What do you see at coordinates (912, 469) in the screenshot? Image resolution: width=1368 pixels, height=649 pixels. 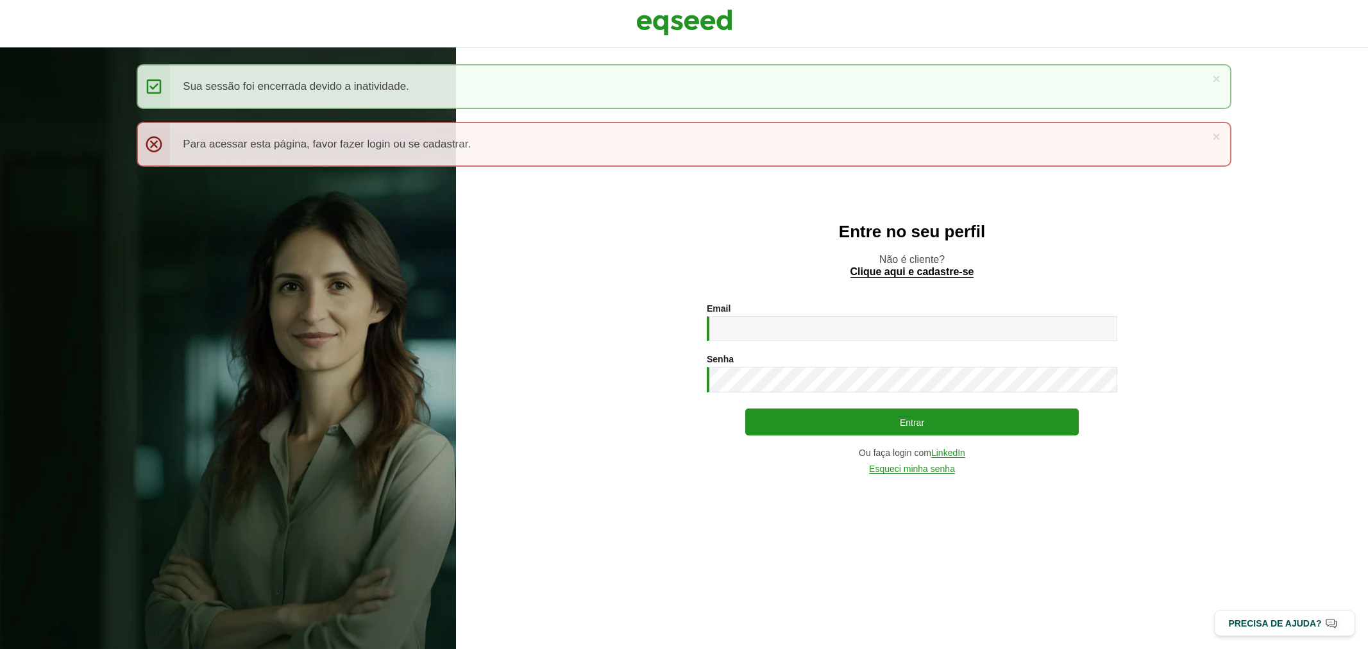 I see `a: Esqueci minha senha` at bounding box center [912, 469].